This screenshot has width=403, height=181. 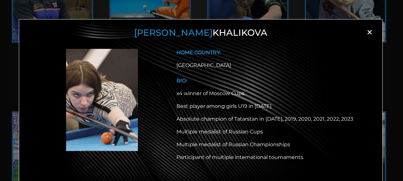 What do you see at coordinates (272, 132) in the screenshot?
I see `p: Multiple medalist of Russian Cups` at bounding box center [272, 132].